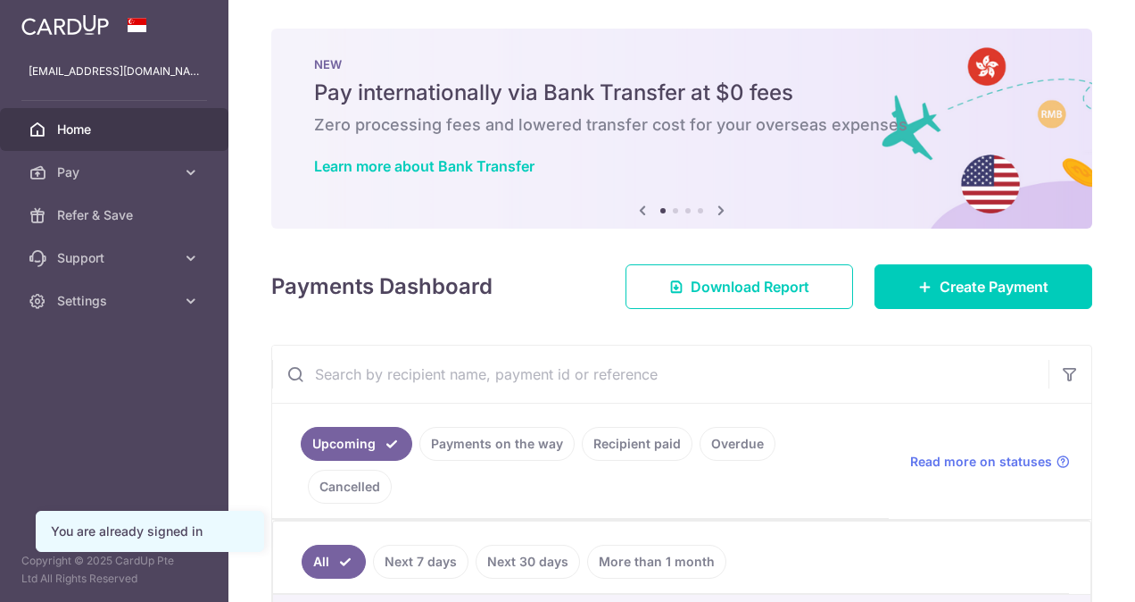 The height and width of the screenshot is (602, 1135). Describe the element at coordinates (424, 166) in the screenshot. I see `a: Learn more about Bank Transfer` at that location.